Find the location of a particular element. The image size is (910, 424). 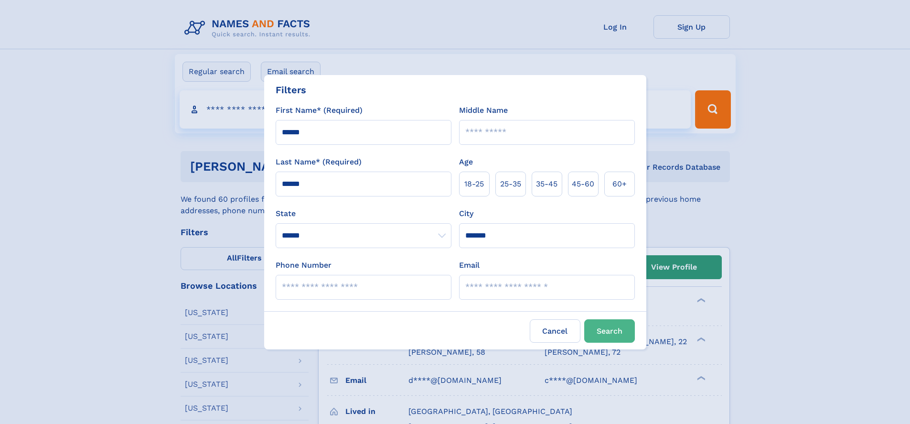

span: 45‑60 is located at coordinates (583, 184).